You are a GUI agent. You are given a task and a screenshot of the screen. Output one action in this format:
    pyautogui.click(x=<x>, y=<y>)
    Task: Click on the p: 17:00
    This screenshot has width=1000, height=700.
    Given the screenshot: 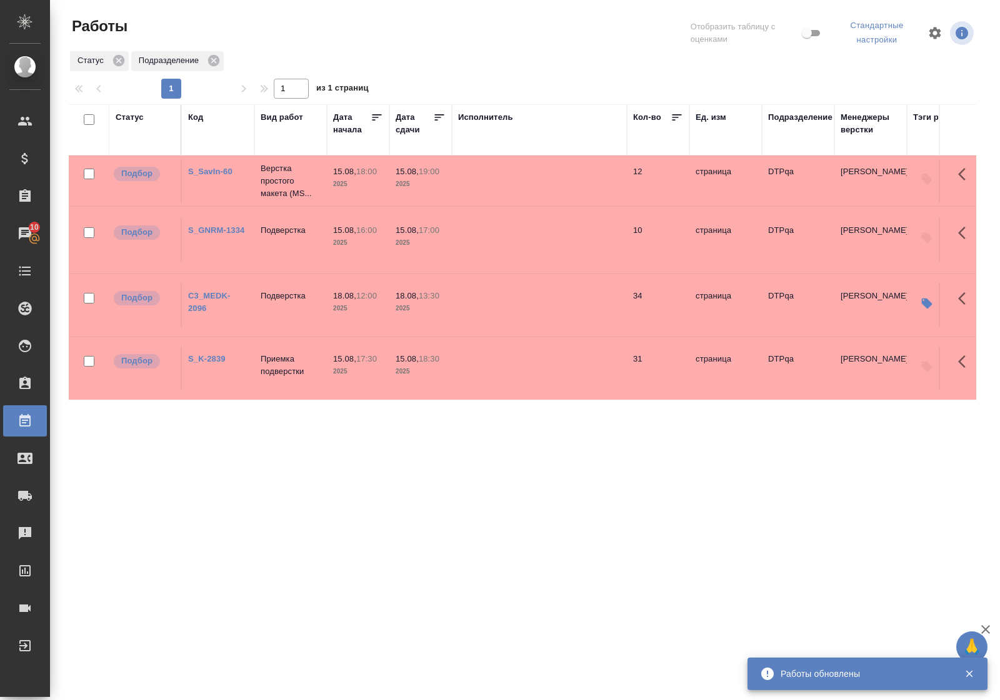 What is the action you would take?
    pyautogui.click(x=429, y=230)
    